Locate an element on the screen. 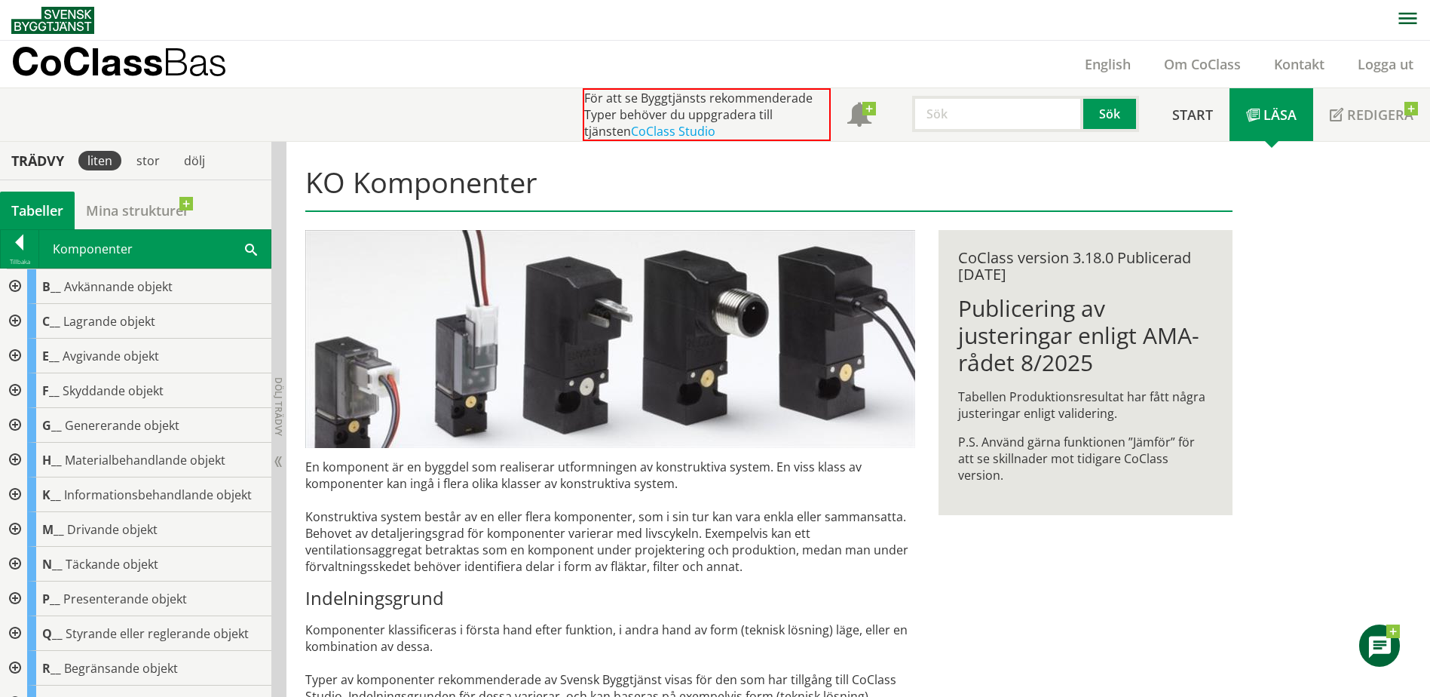  span: Begränsande objekt is located at coordinates (121, 668).